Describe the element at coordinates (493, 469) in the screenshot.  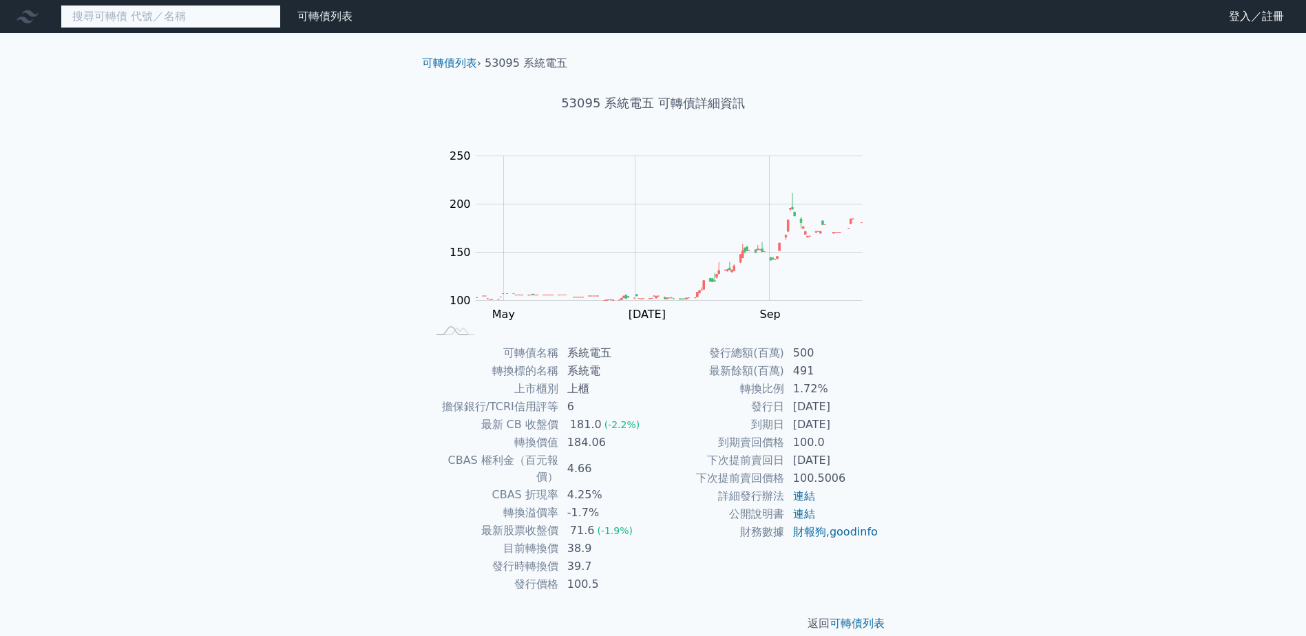
I see `td: CBAS 權利金（百元報價）` at that location.